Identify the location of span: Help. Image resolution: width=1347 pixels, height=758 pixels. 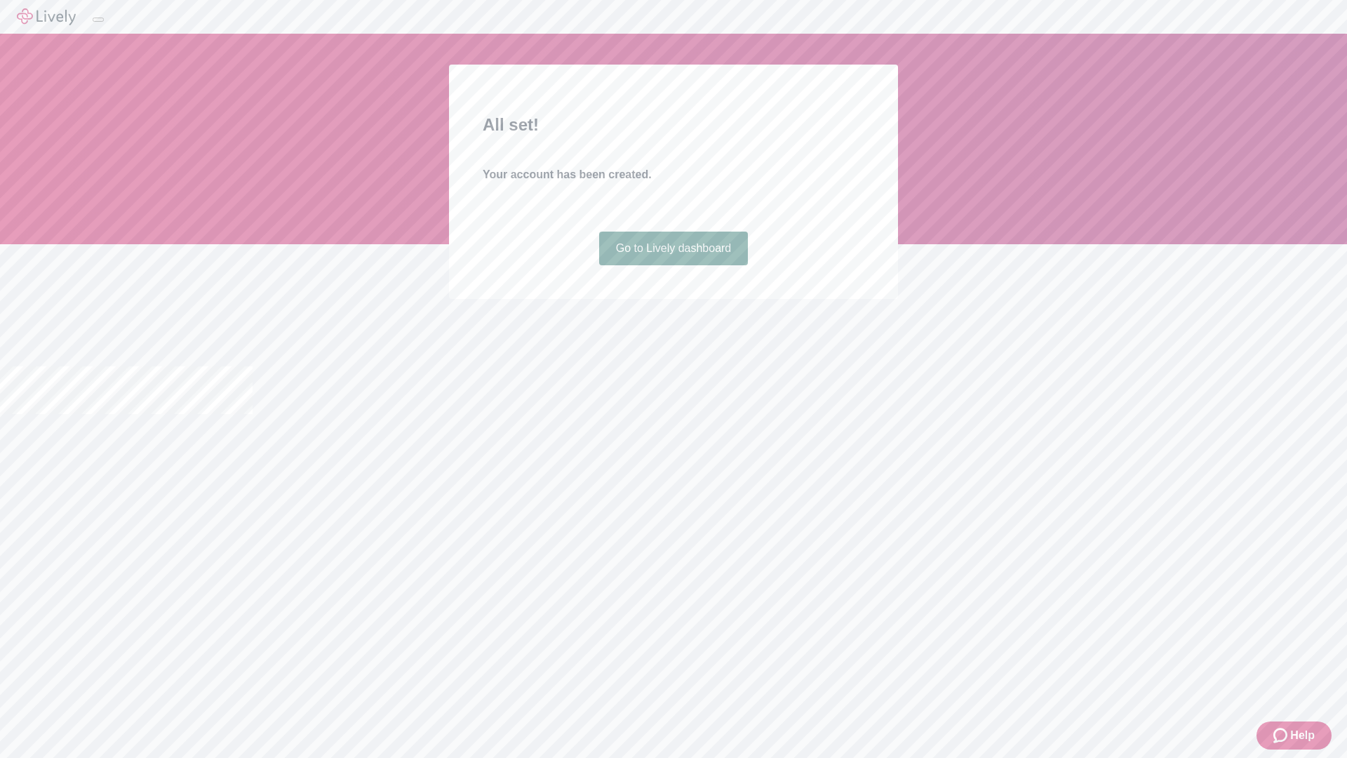
(1302, 735).